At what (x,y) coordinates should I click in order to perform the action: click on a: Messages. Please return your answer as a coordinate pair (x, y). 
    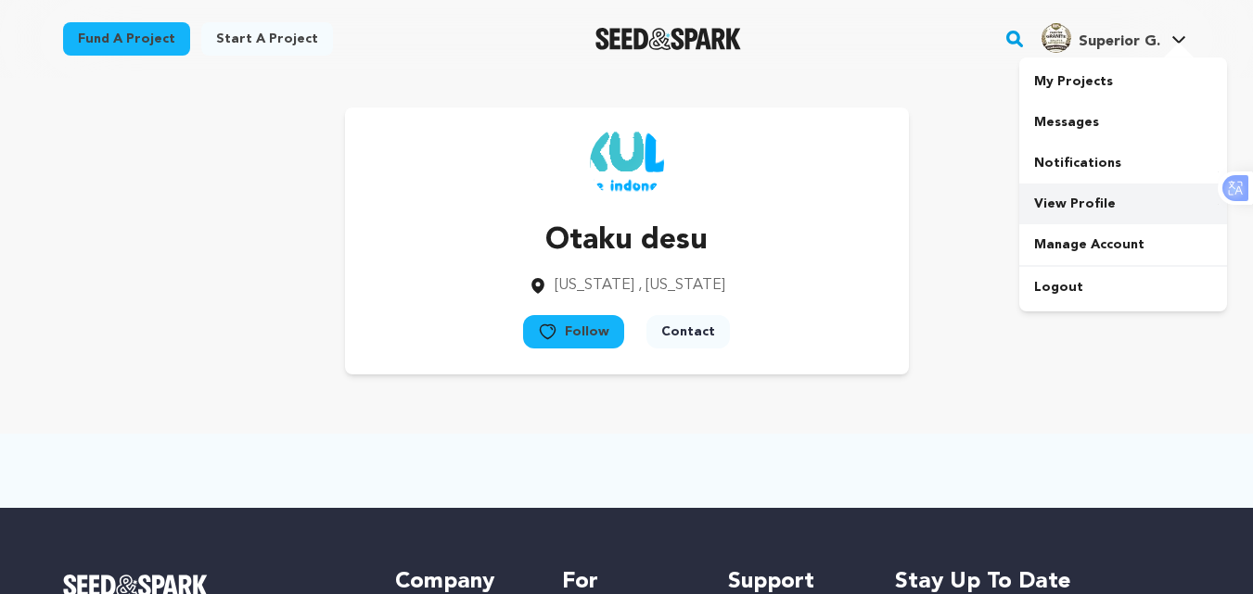
    Looking at the image, I should click on (1123, 122).